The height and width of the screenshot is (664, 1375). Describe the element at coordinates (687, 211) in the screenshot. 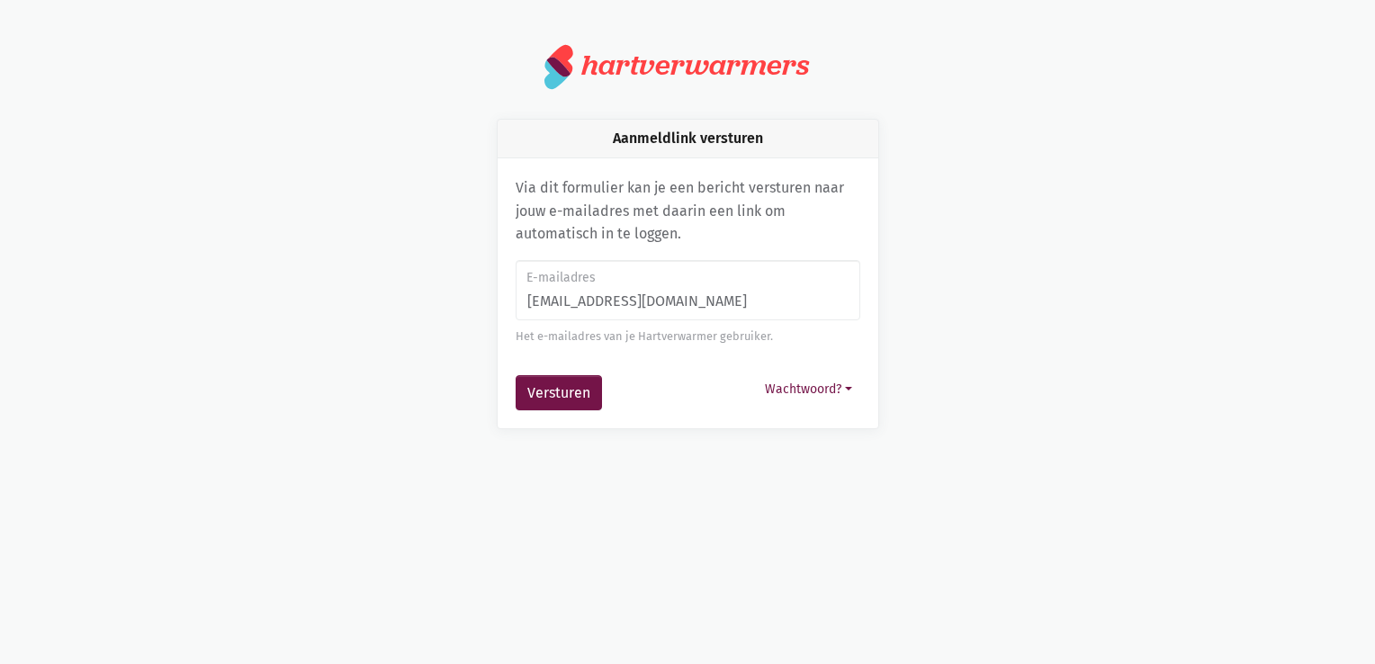

I see `p: Via dit formulier kan je een bericht versturen naar jouw e-mailadres met daarin een link om autom...` at that location.